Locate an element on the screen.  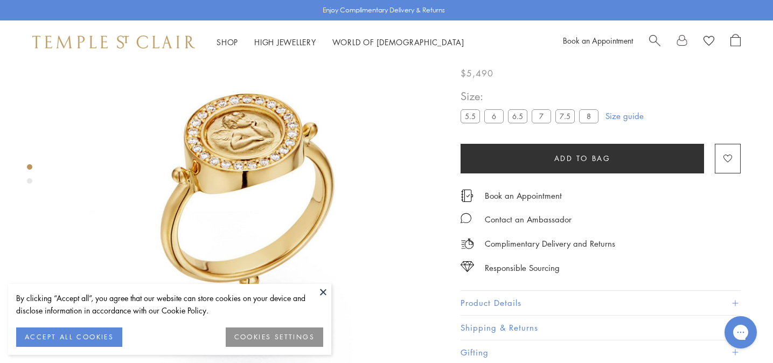
img: icon_sourcing.svg is located at coordinates (467, 267).